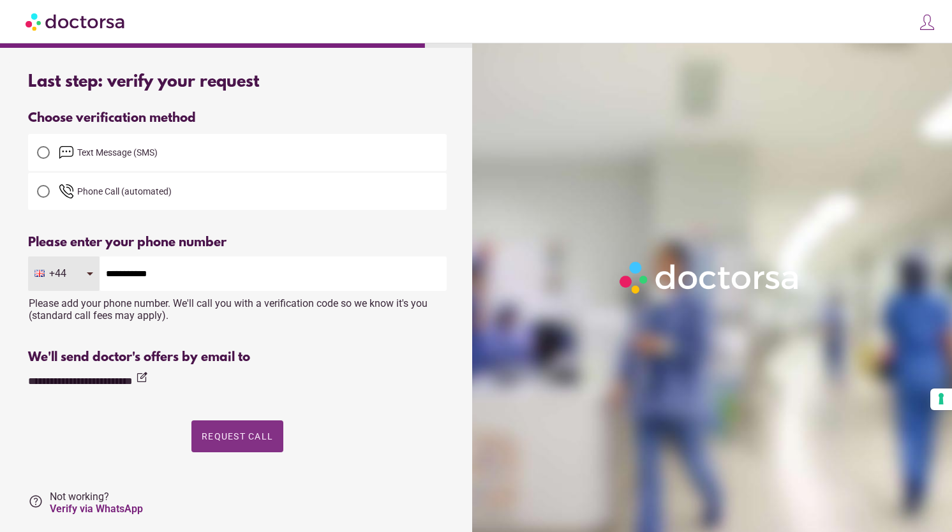 The width and height of the screenshot is (952, 532). I want to click on div: Choose verification method, so click(237, 118).